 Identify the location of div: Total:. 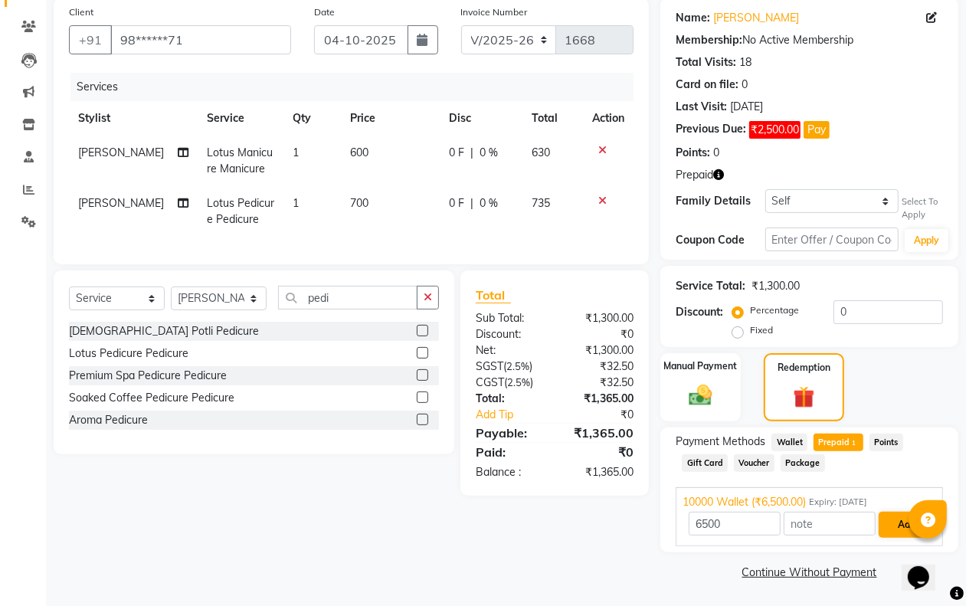
(509, 398).